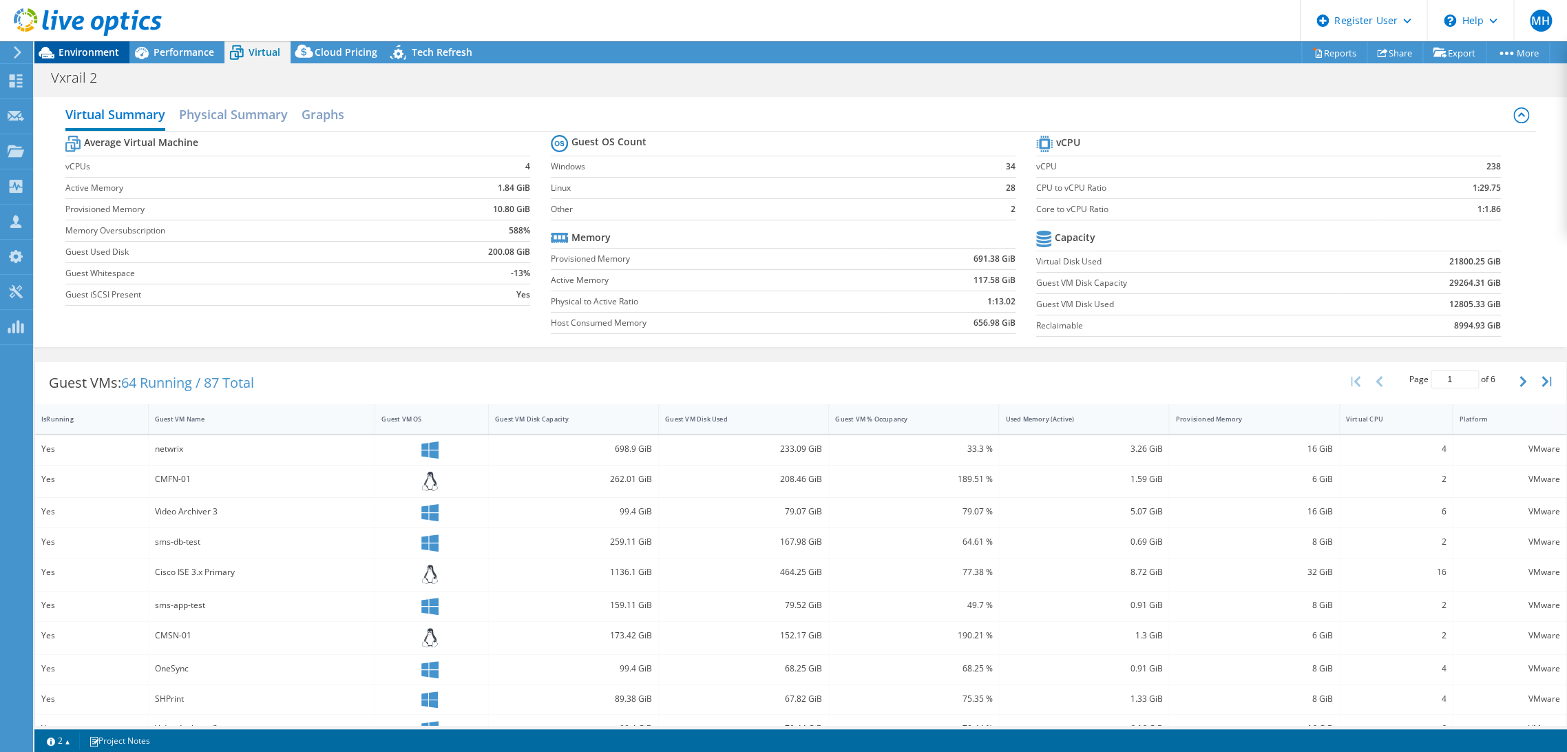 This screenshot has height=752, width=1567. What do you see at coordinates (744, 572) in the screenshot?
I see `div: 464.25 GiB` at bounding box center [744, 572].